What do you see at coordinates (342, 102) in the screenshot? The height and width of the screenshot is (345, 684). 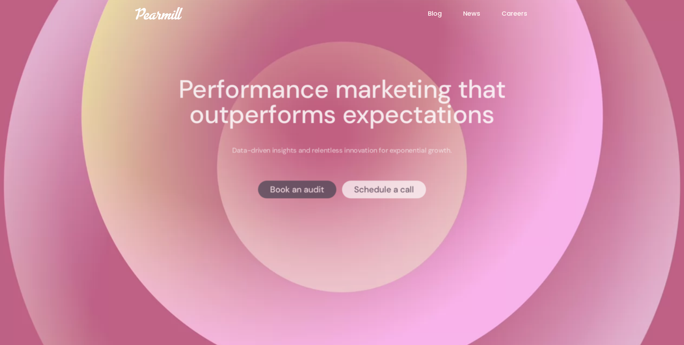 I see `h1: Performance marketing that outperforms expectations` at bounding box center [342, 102].